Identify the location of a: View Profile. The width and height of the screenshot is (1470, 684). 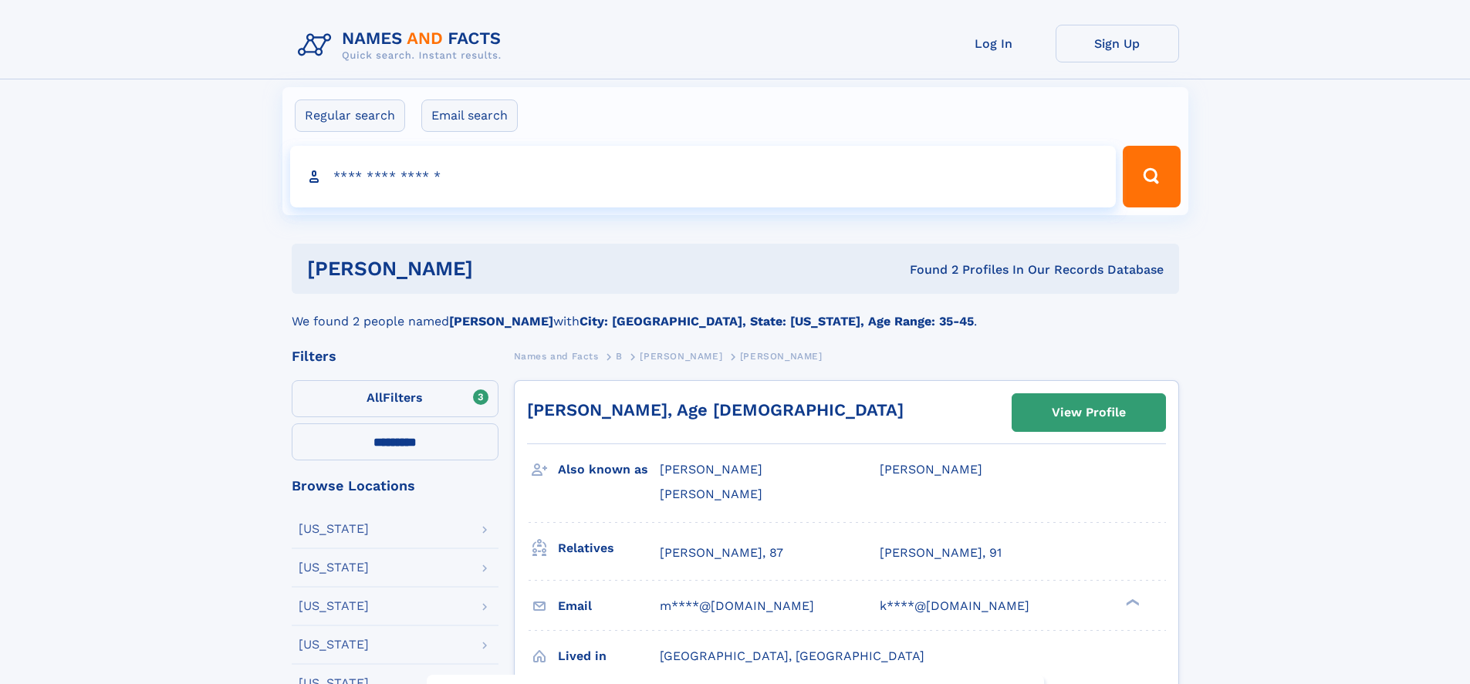
(1089, 413).